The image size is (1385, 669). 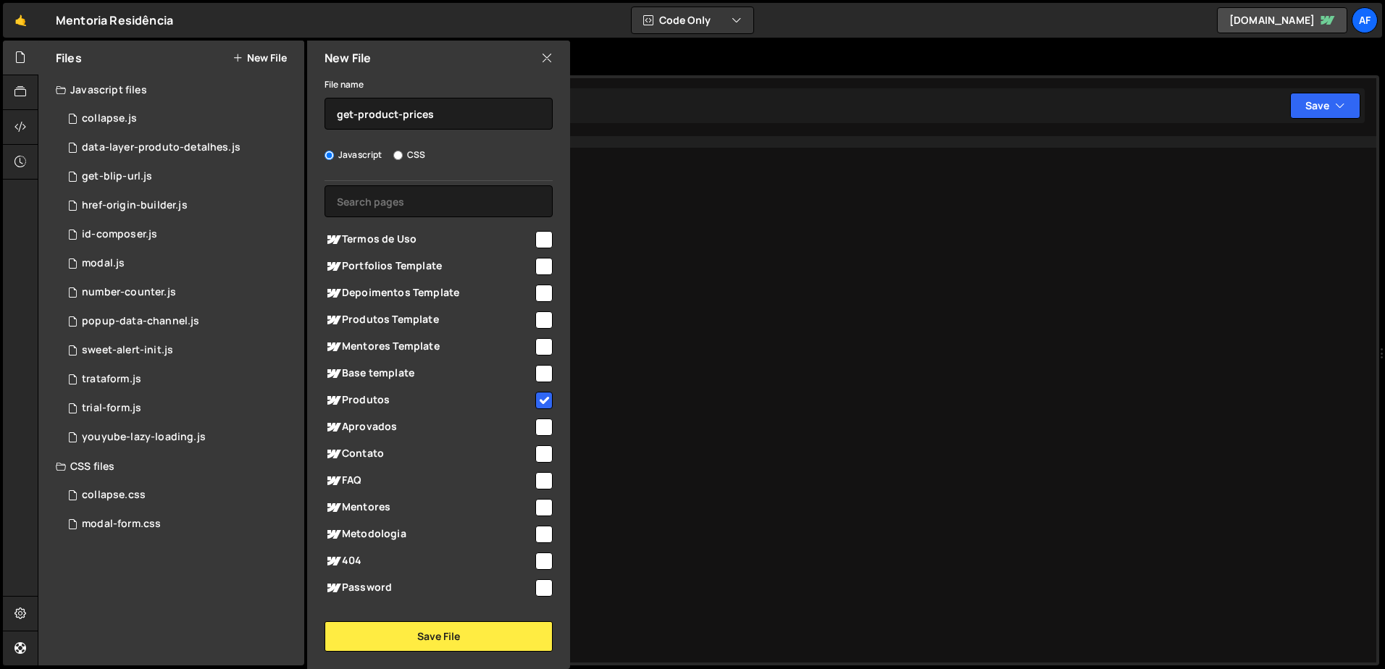 I want to click on div: trial-form.js, so click(x=112, y=409).